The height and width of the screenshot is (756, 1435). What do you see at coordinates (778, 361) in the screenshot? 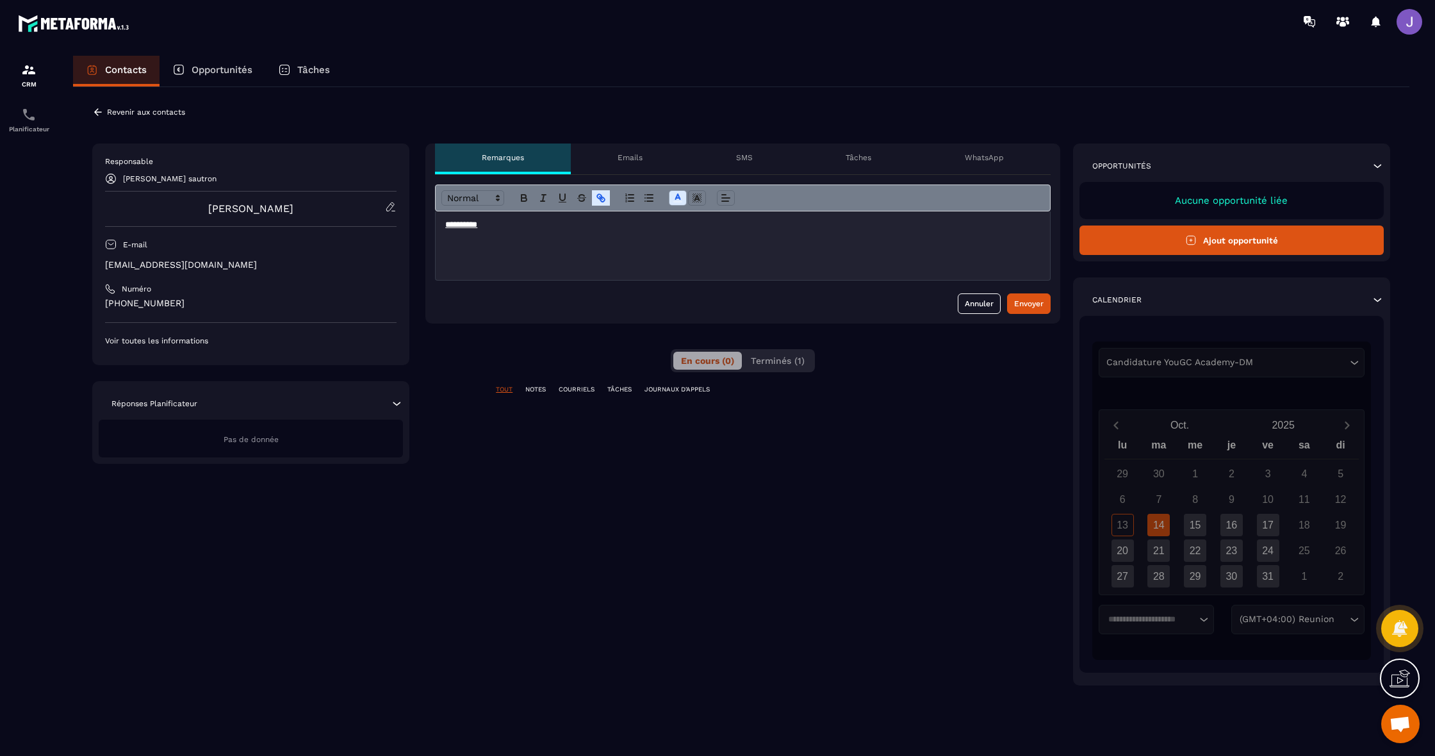
I see `button: Terminés (1)` at bounding box center [778, 361].